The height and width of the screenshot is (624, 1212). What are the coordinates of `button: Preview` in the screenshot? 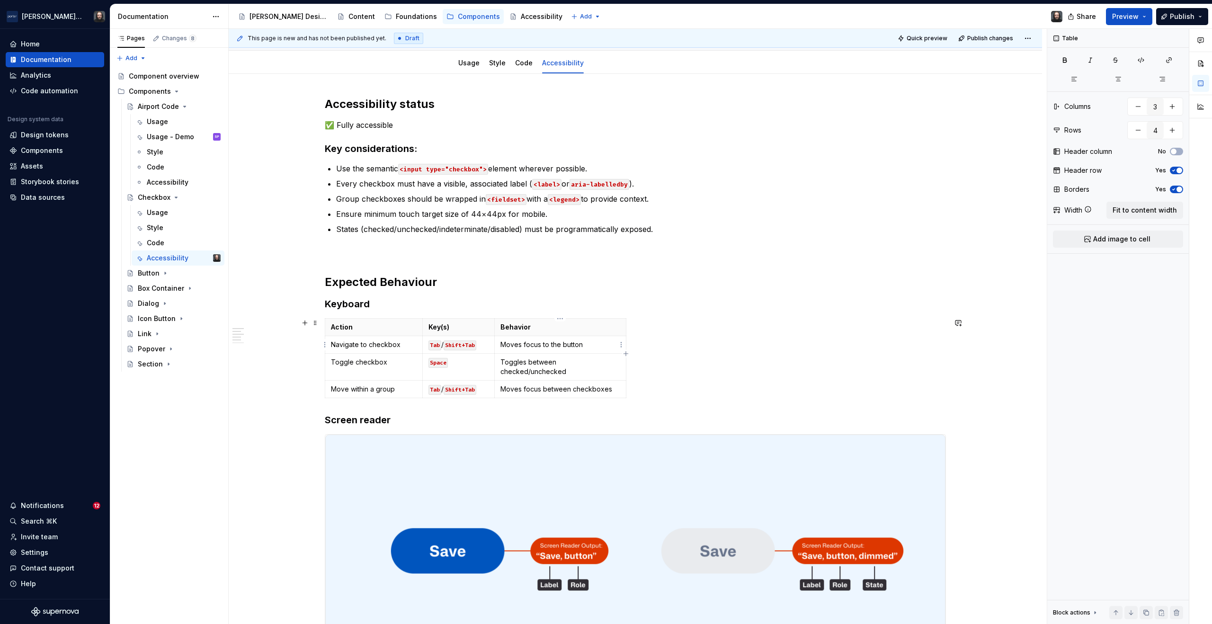 It's located at (1129, 17).